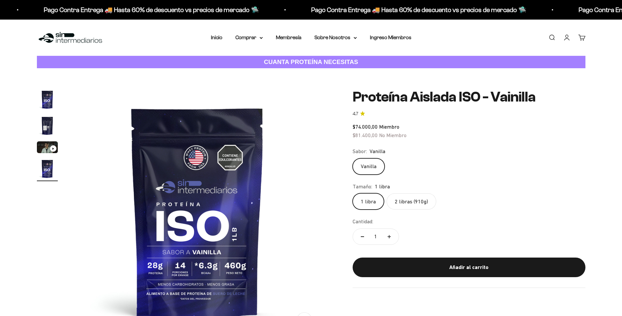 The height and width of the screenshot is (316, 622). Describe the element at coordinates (393, 135) in the screenshot. I see `span: No Miembro` at that location.